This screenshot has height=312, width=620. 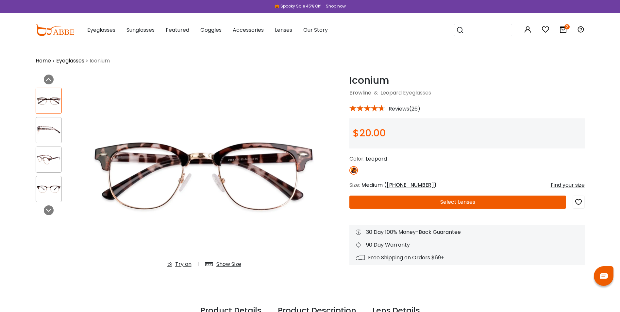 I want to click on div: Shop now, so click(x=336, y=6).